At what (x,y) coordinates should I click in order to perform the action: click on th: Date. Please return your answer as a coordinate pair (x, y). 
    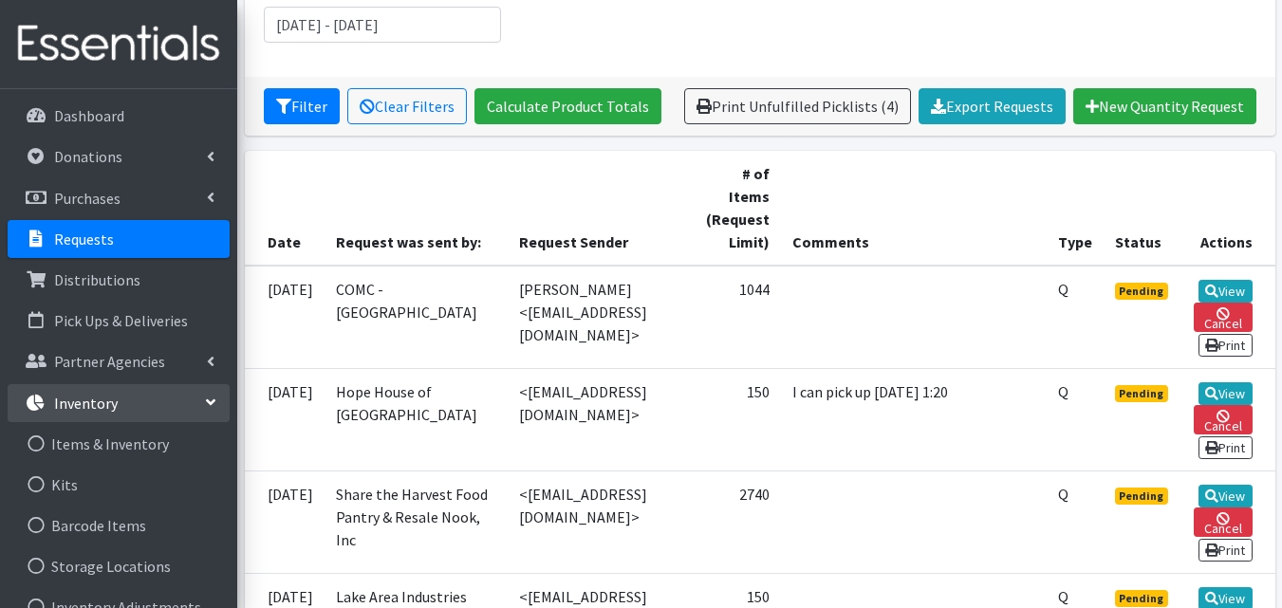
    Looking at the image, I should click on (285, 208).